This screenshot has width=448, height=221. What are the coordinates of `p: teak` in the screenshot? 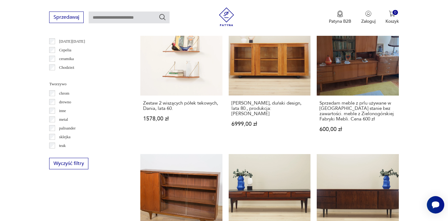 It's located at (63, 146).